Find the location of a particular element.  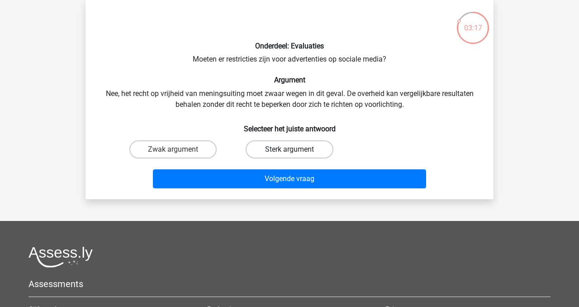

div: Moeten er restricties zijn voor advertenties op sociale media? Nee, het recht op vrijheid van men... is located at coordinates (289, 100).